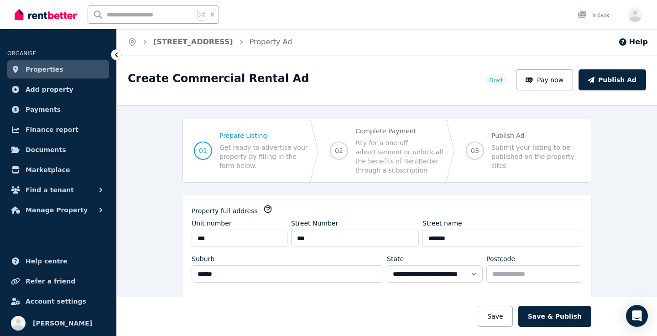  What do you see at coordinates (46, 15) in the screenshot?
I see `img: RentBetter` at bounding box center [46, 15].